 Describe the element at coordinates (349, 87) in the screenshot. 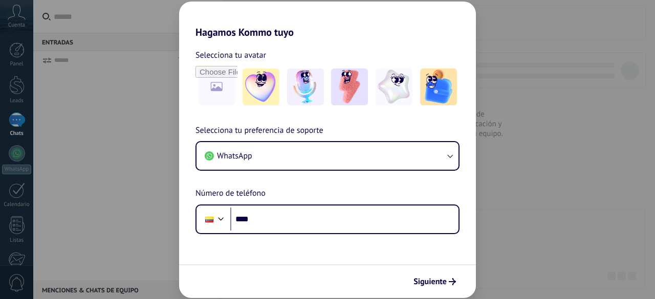

I see `img: -3.jpeg` at that location.